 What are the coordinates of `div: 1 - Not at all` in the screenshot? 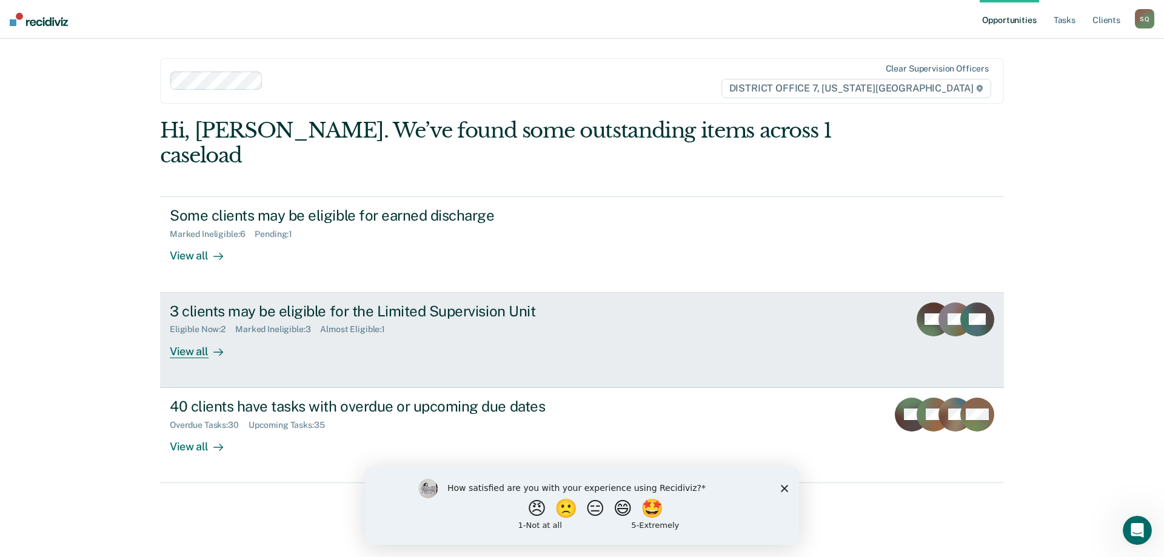 It's located at (139, 58).